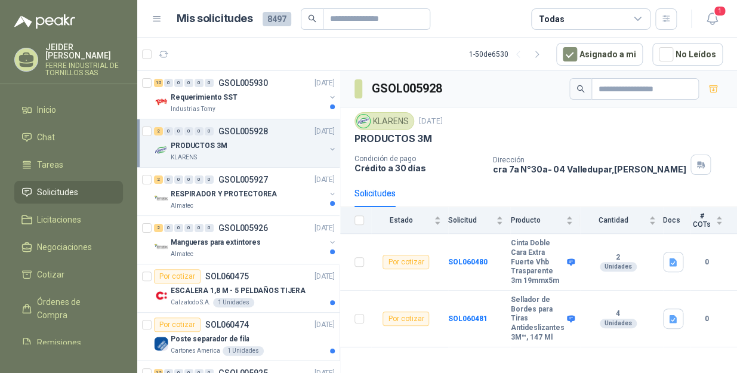 The height and width of the screenshot is (373, 737). I want to click on span: Solicitudes, so click(57, 192).